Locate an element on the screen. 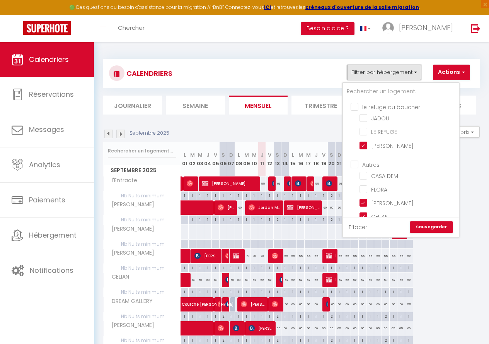 The width and height of the screenshot is (489, 344). abbr: V is located at coordinates (324, 155).